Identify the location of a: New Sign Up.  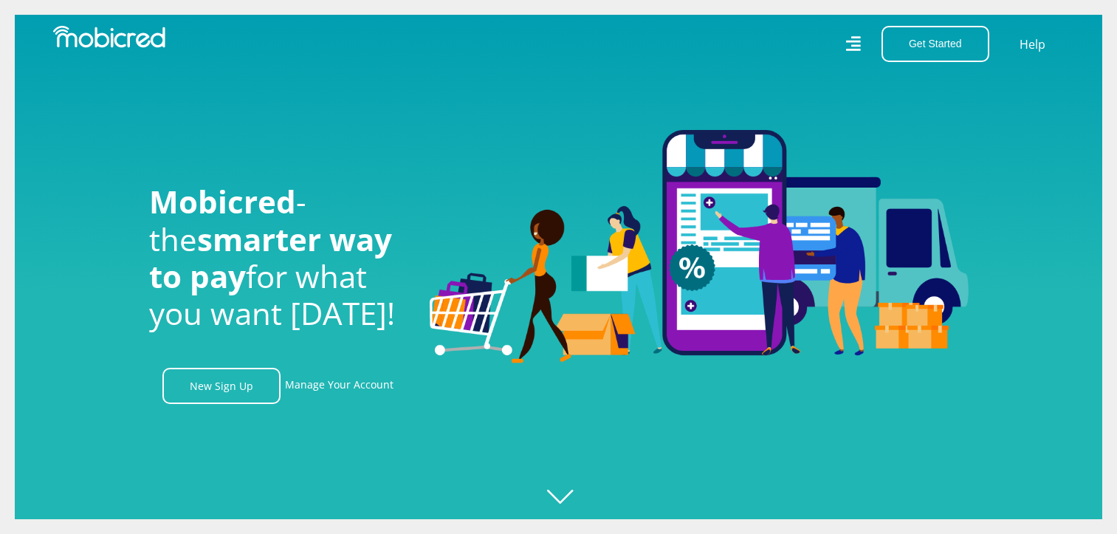
(222, 386).